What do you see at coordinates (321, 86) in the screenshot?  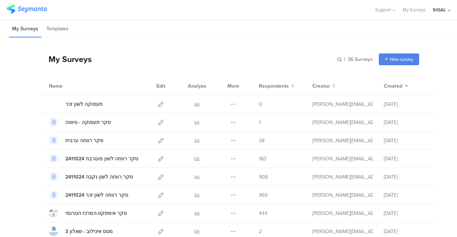 I see `span: Creator` at bounding box center [321, 86].